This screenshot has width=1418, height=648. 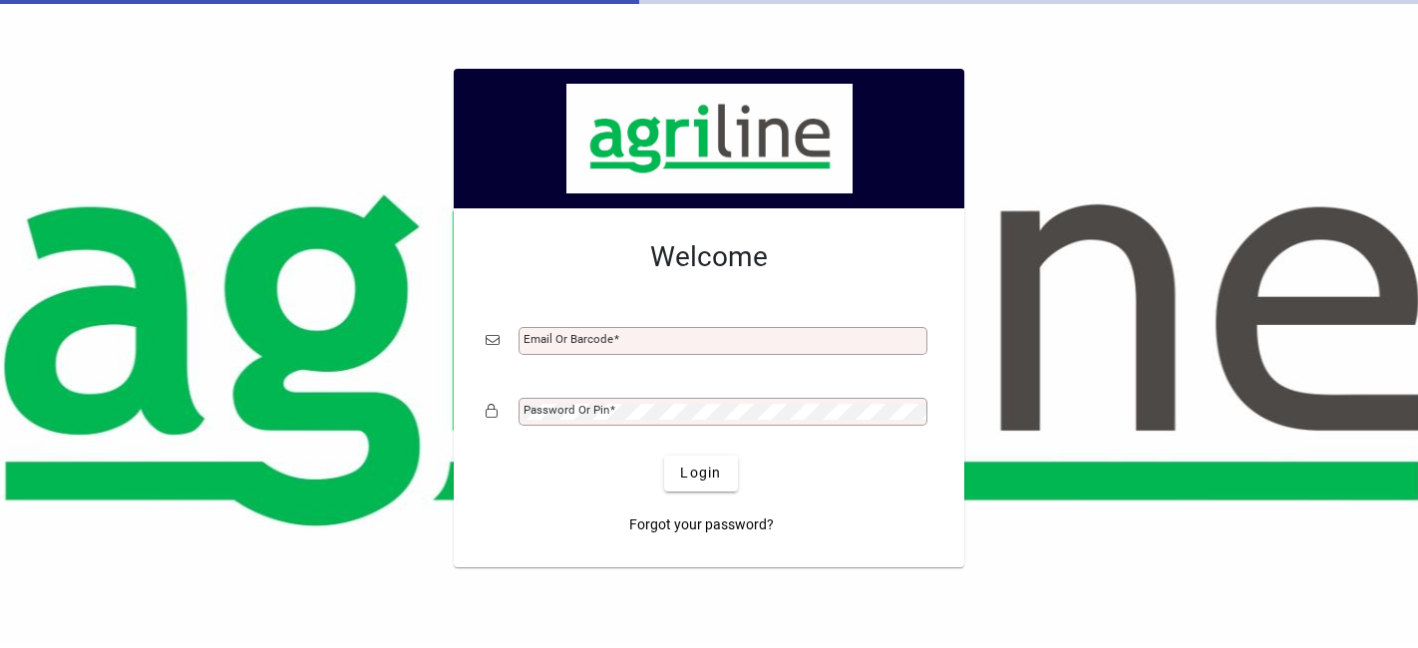 What do you see at coordinates (567, 410) in the screenshot?
I see `mat-label: Password or Pin` at bounding box center [567, 410].